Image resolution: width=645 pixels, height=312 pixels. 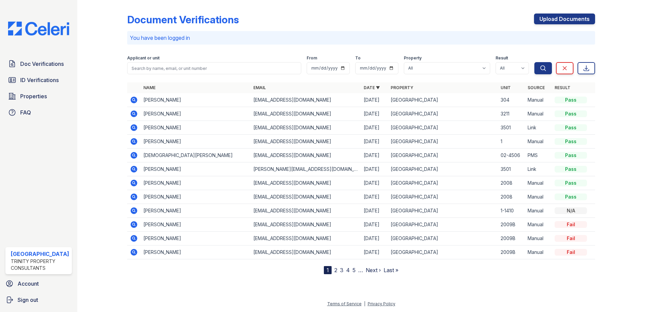 I want to click on td: 304, so click(x=511, y=100).